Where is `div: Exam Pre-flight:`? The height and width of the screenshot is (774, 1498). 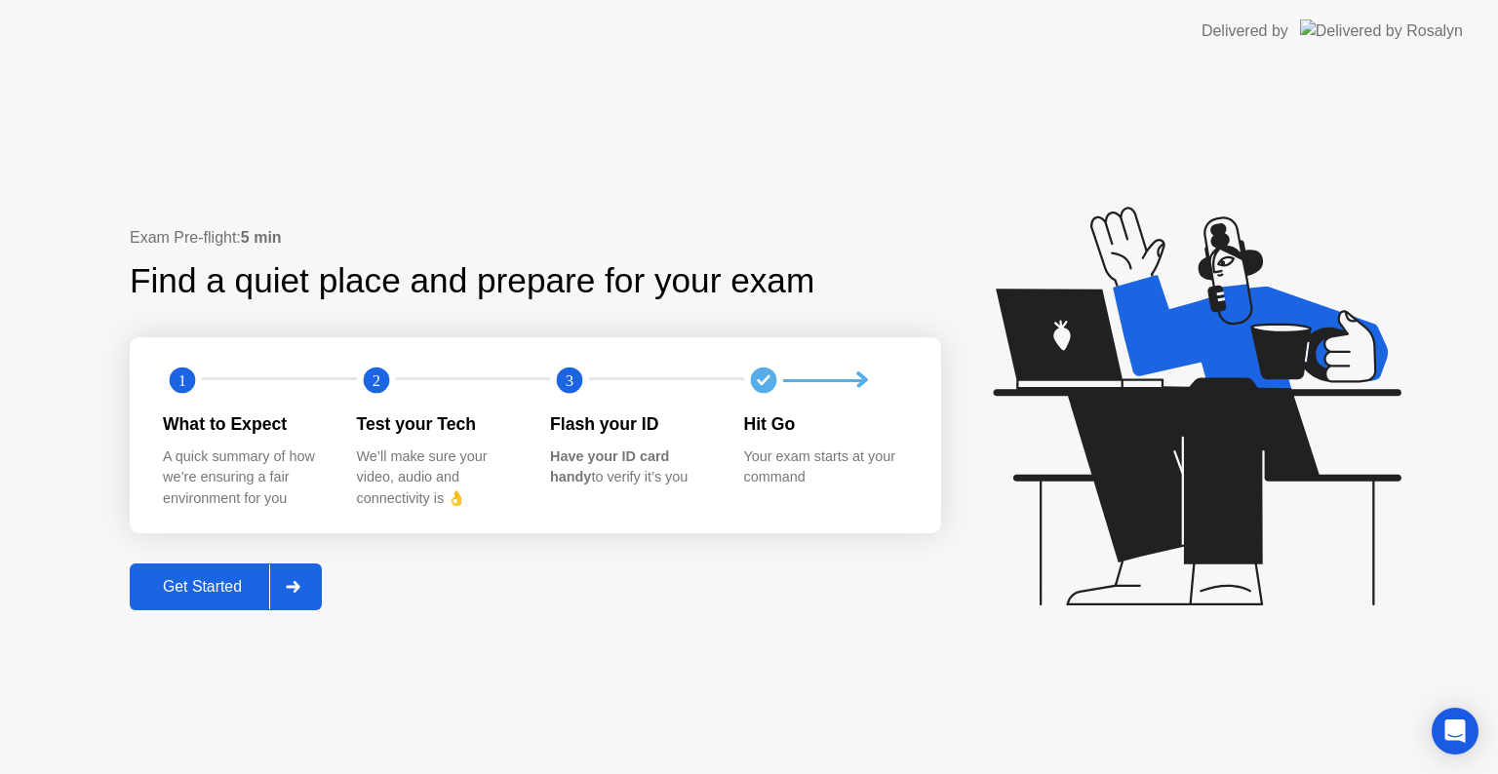 div: Exam Pre-flight: is located at coordinates (536, 238).